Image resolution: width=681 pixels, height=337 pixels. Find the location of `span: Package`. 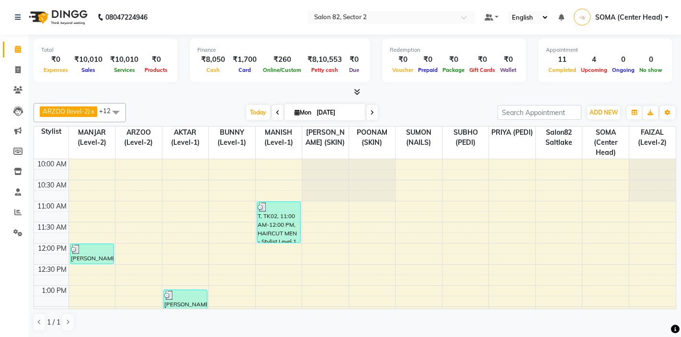

span: Package is located at coordinates (454, 70).